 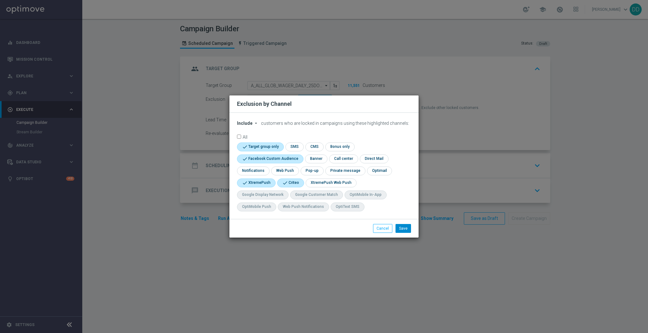 What do you see at coordinates (263, 195) in the screenshot?
I see `div: Google Display Network` at bounding box center [263, 195].